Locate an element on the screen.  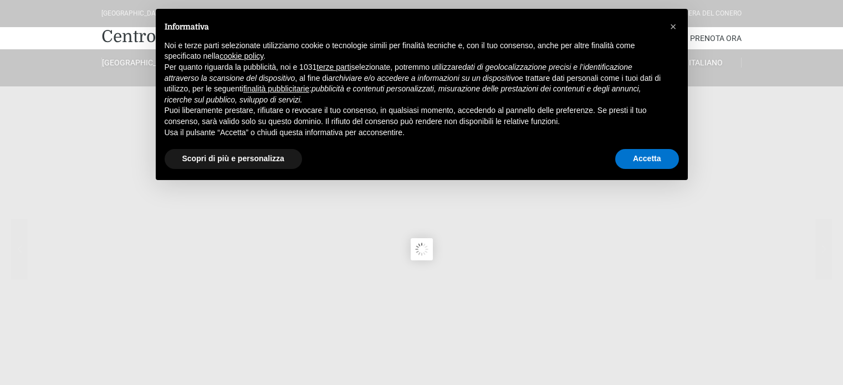
button: Scopri di più e personalizza is located at coordinates (233, 159).